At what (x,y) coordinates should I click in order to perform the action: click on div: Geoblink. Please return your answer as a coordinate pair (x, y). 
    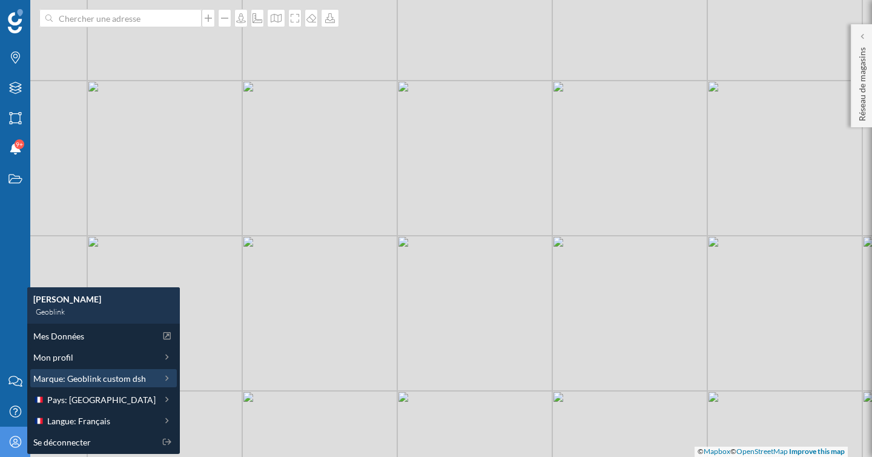
    Looking at the image, I should click on (104, 311).